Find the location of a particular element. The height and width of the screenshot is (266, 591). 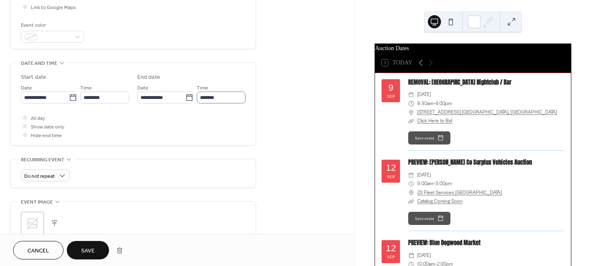

span: Show date only is located at coordinates (48, 127).